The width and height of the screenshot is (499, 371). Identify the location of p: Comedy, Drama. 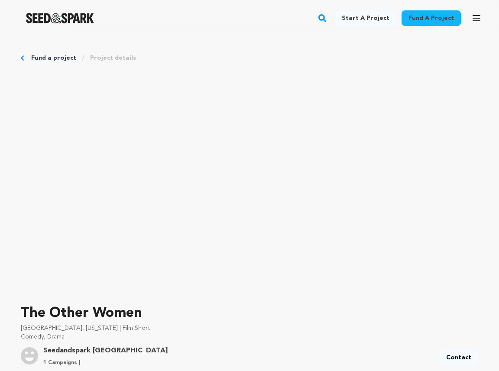
(250, 337).